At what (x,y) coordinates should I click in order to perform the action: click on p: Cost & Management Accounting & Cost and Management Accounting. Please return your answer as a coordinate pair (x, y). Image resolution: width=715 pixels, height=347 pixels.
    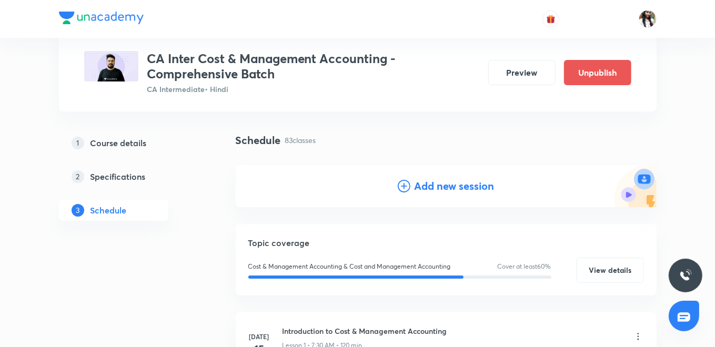
    Looking at the image, I should click on (349, 267).